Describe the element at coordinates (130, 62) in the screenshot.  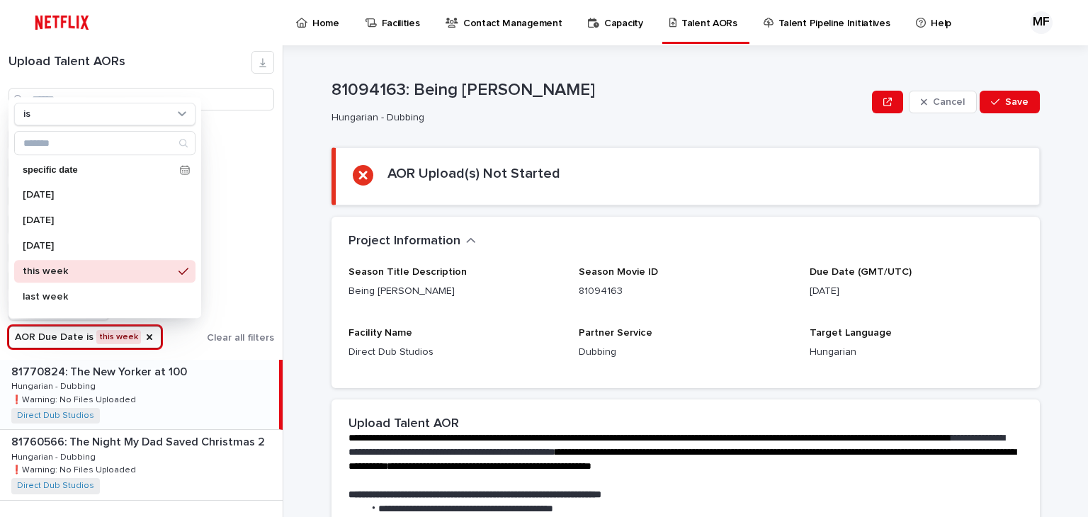
I see `h1: Upload Talent AORs` at that location.